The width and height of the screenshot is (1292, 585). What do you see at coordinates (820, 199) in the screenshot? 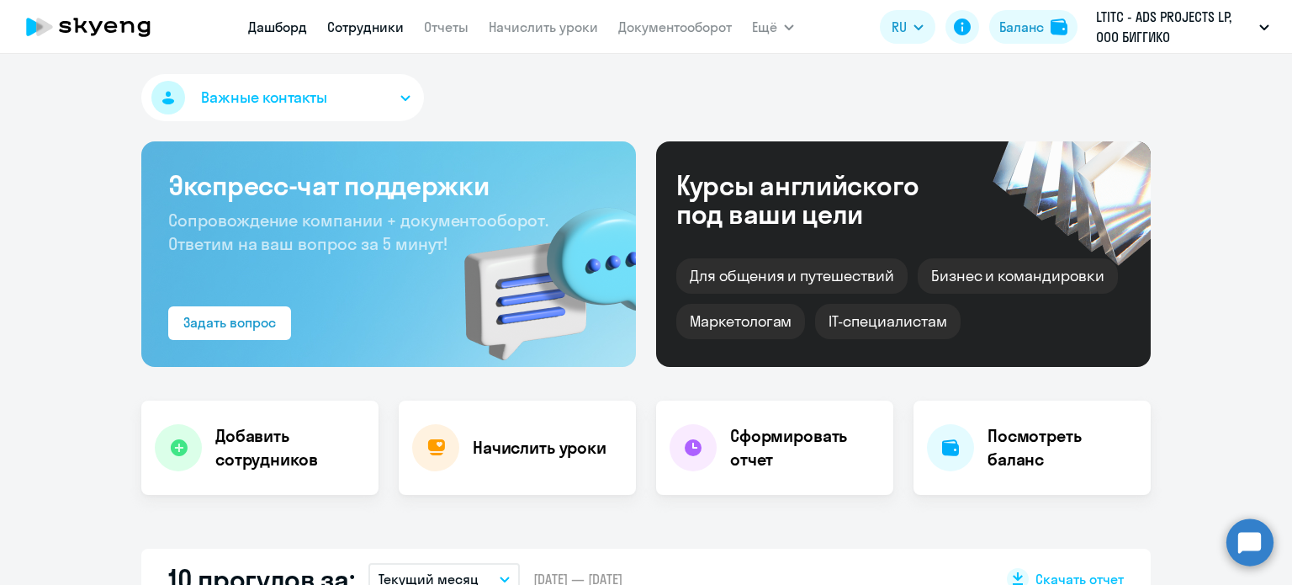
I see `div: Курсы английского под ваши цели` at bounding box center [820, 199].